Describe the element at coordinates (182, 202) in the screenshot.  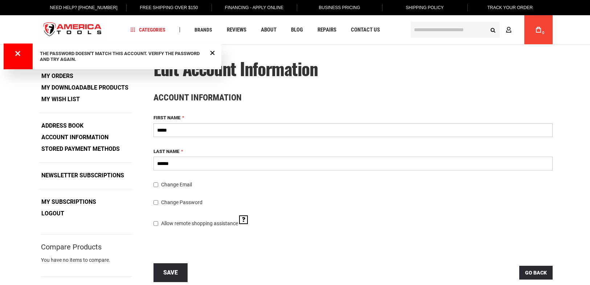
I see `span: Change Password` at that location.